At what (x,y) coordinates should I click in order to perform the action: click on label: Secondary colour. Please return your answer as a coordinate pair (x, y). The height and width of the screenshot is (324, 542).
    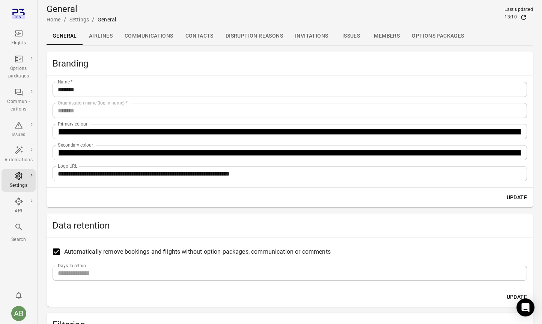
    Looking at the image, I should click on (75, 145).